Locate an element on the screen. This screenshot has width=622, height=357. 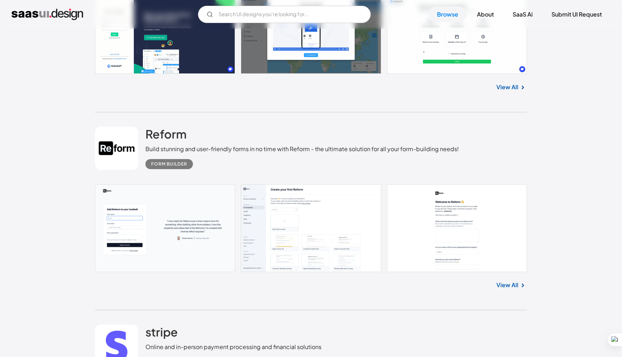
a: Reform is located at coordinates (166, 136).